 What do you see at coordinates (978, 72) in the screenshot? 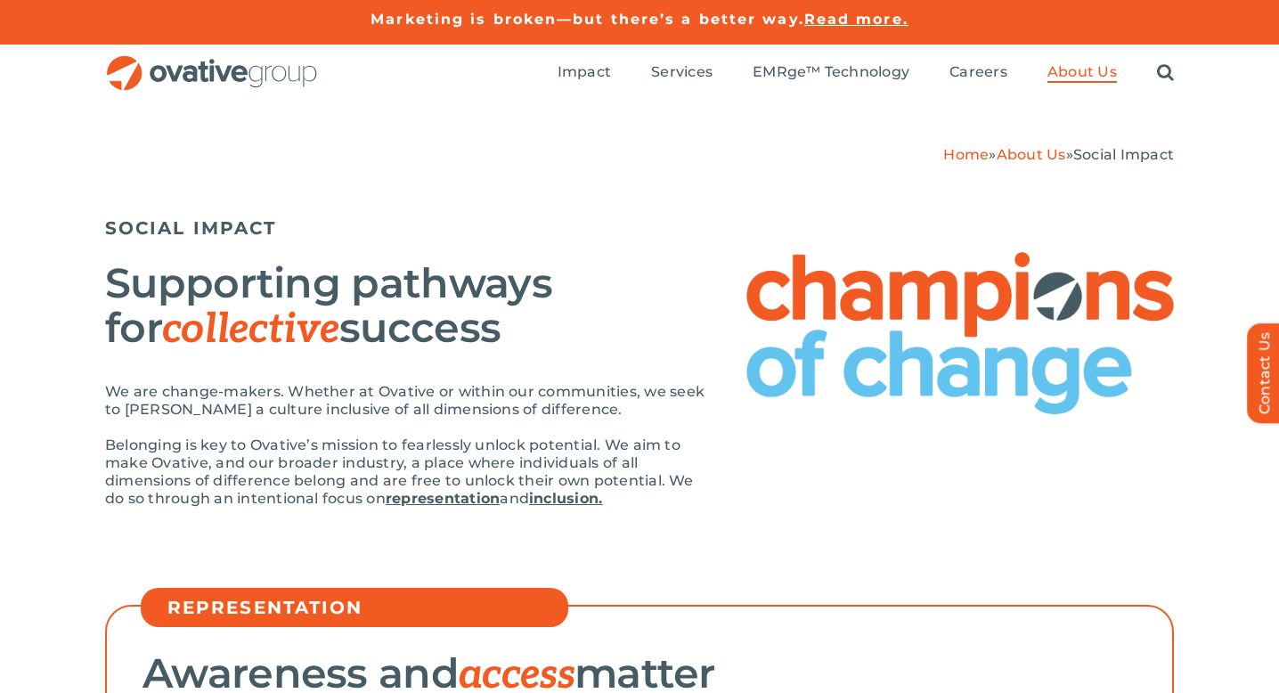
I see `span: Careers` at bounding box center [978, 72].